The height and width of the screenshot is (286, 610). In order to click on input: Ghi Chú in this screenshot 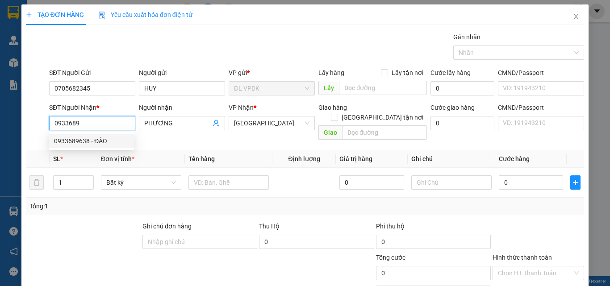, I will do `click(452, 183)`.